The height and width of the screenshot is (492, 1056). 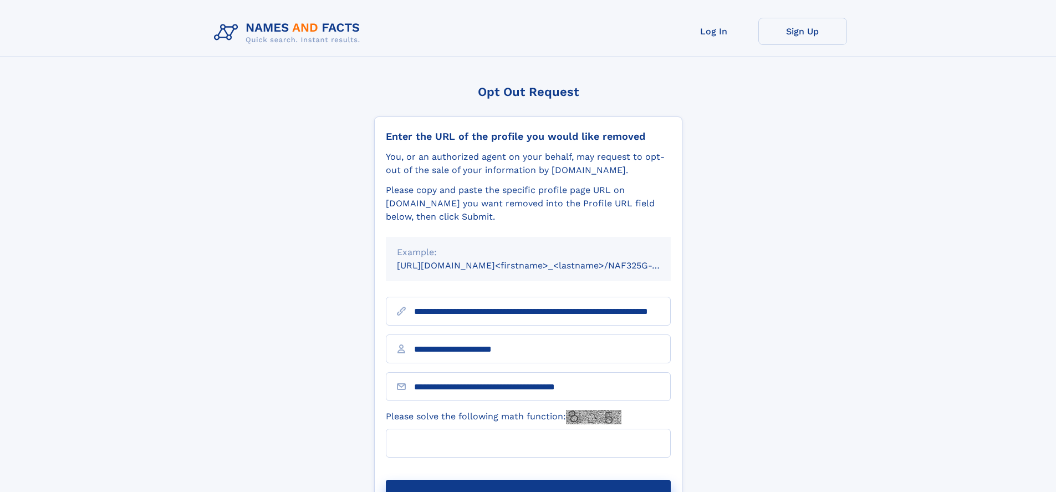 I want to click on div: Opt Out Request, so click(x=528, y=91).